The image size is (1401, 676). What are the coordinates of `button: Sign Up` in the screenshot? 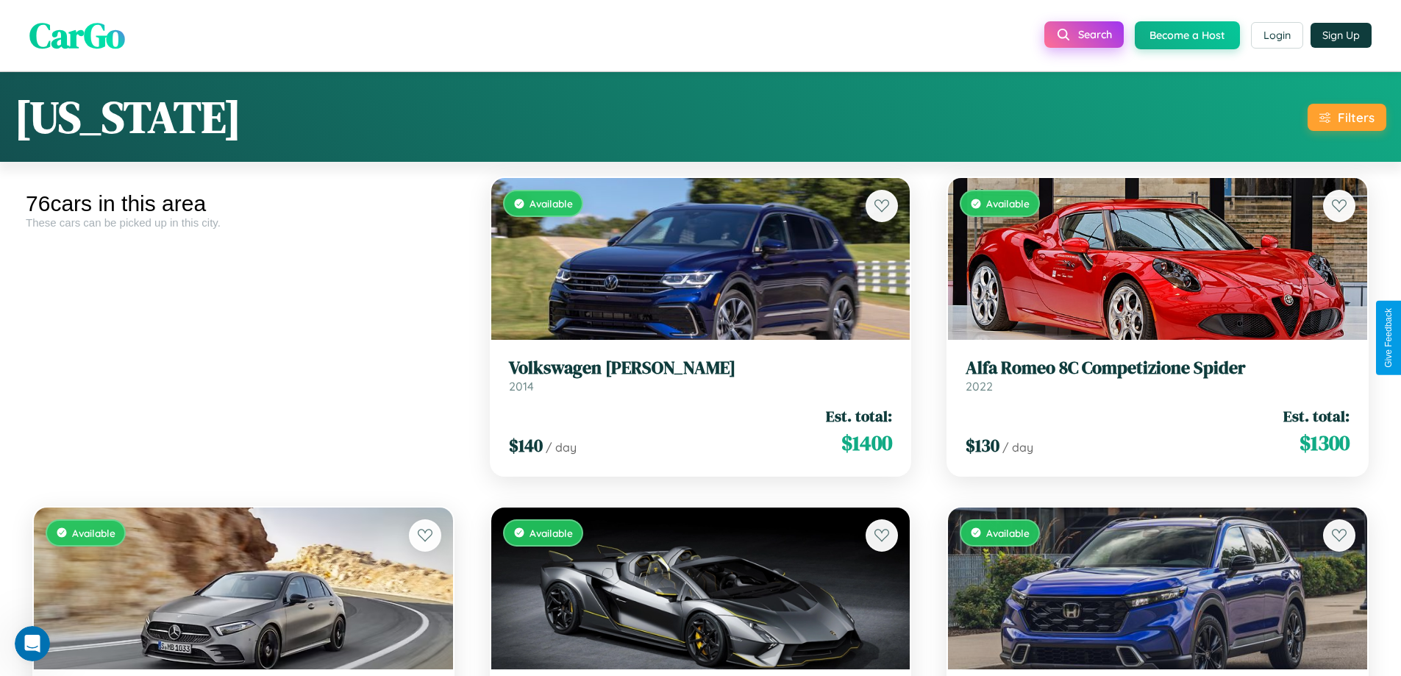 It's located at (1341, 35).